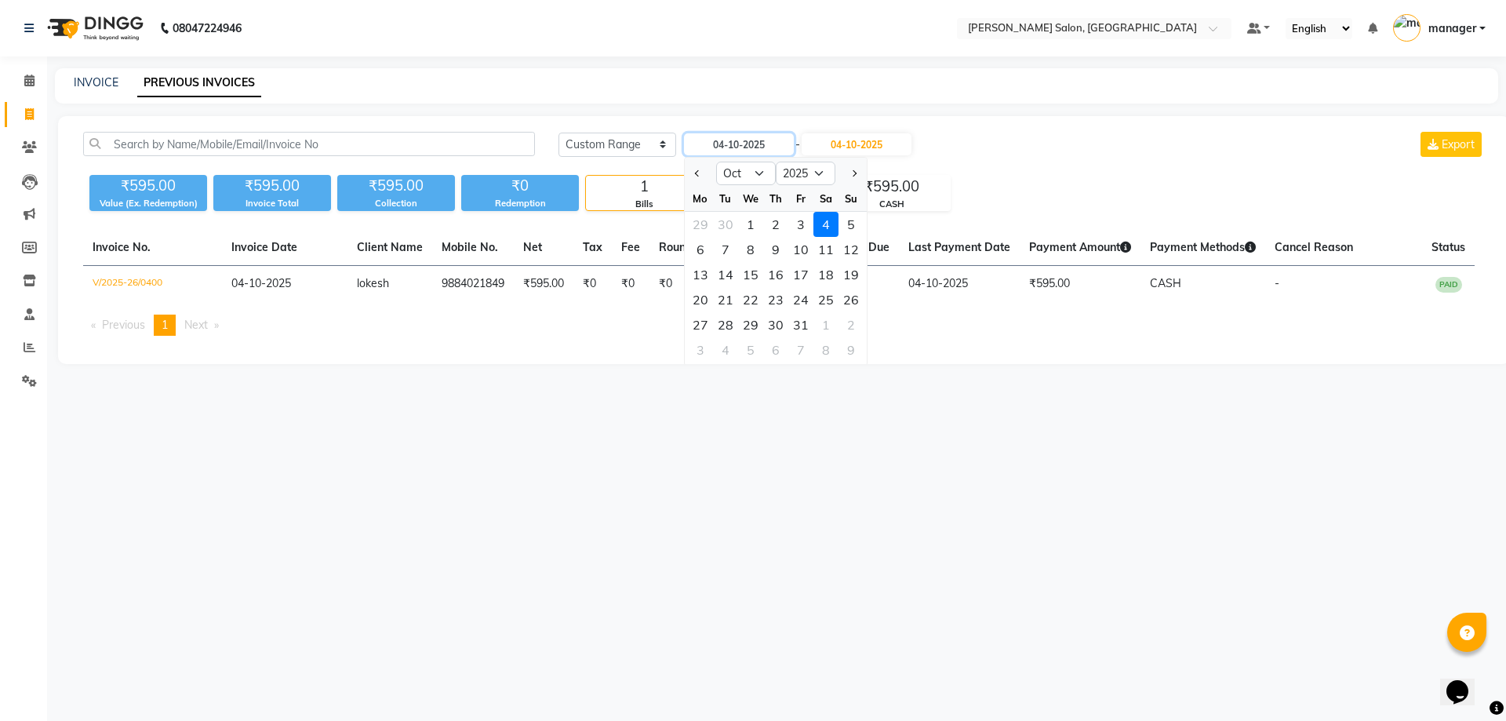  What do you see at coordinates (751, 325) in the screenshot?
I see `div: Wednesday, October 29, 2025` at bounding box center [751, 325].